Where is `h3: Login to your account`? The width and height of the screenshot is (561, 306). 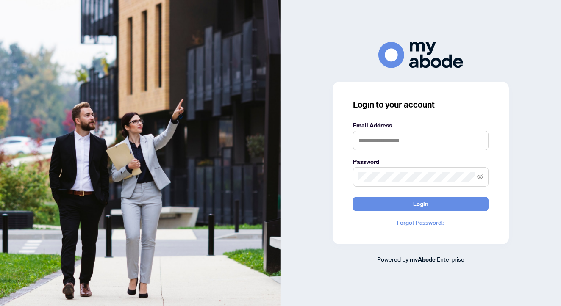
h3: Login to your account is located at coordinates (420, 105).